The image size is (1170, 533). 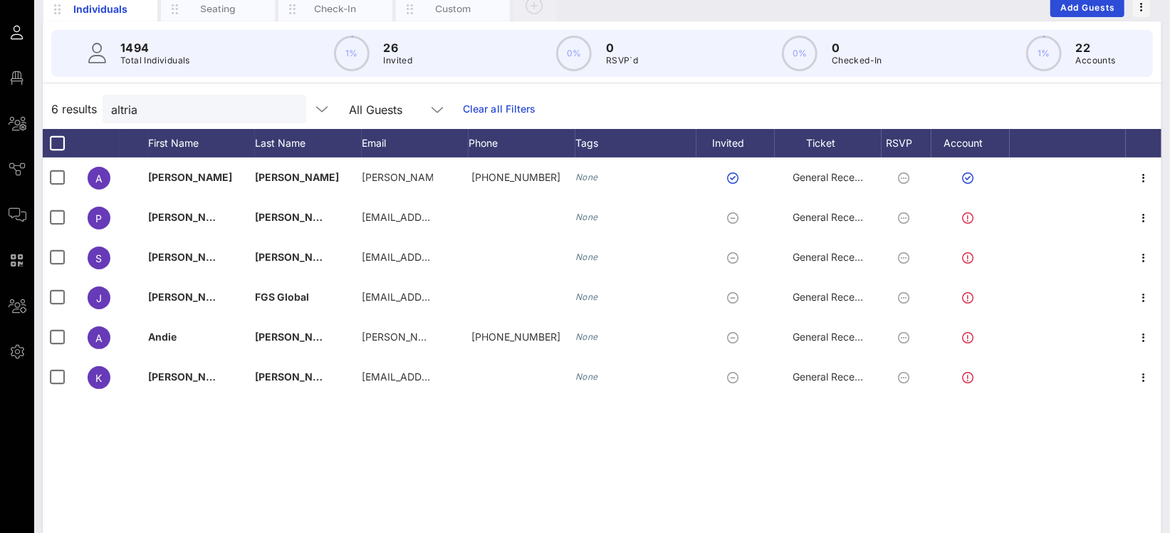 What do you see at coordinates (74, 109) in the screenshot?
I see `span: 6 results` at bounding box center [74, 109].